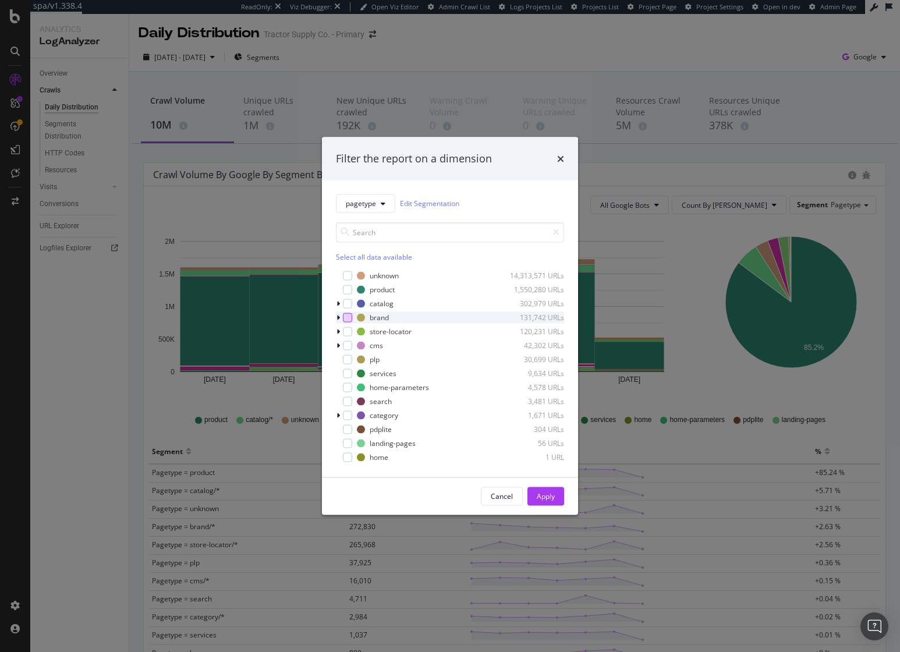 This screenshot has height=652, width=900. What do you see at coordinates (536, 359) in the screenshot?
I see `div: 30,699 URLs` at bounding box center [536, 359].